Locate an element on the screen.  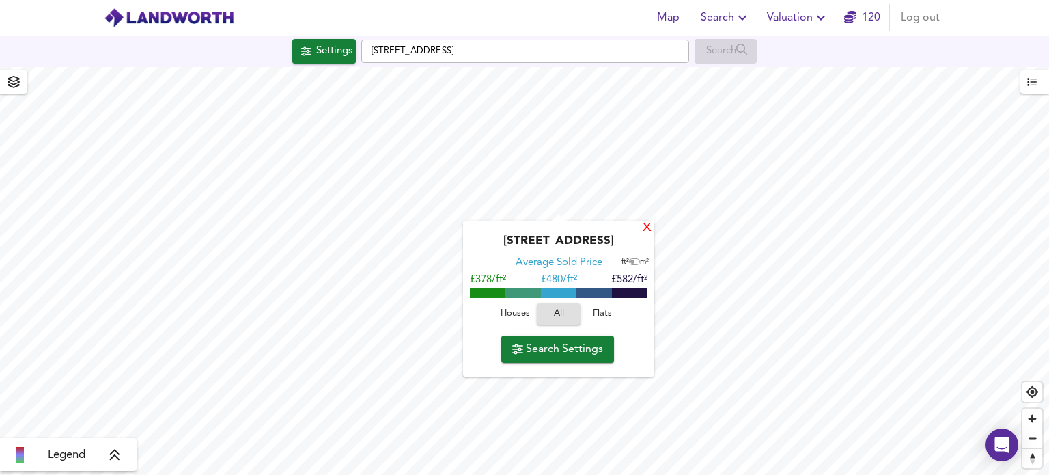
span: Zoom in is located at coordinates (1032, 418).